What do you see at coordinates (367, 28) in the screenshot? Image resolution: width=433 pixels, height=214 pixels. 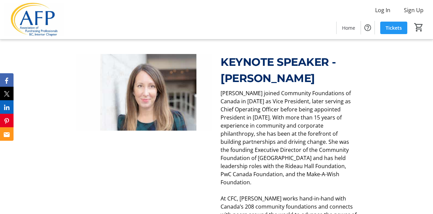 I see `button: Help` at bounding box center [367, 28].